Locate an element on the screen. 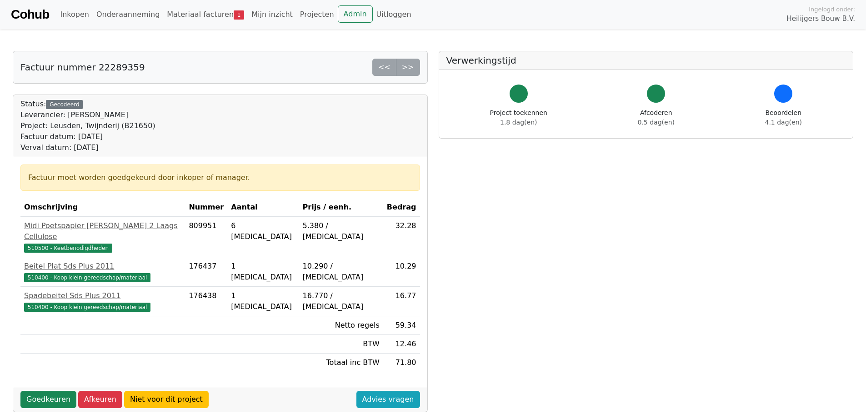  div: Gecodeerd is located at coordinates (64, 105).